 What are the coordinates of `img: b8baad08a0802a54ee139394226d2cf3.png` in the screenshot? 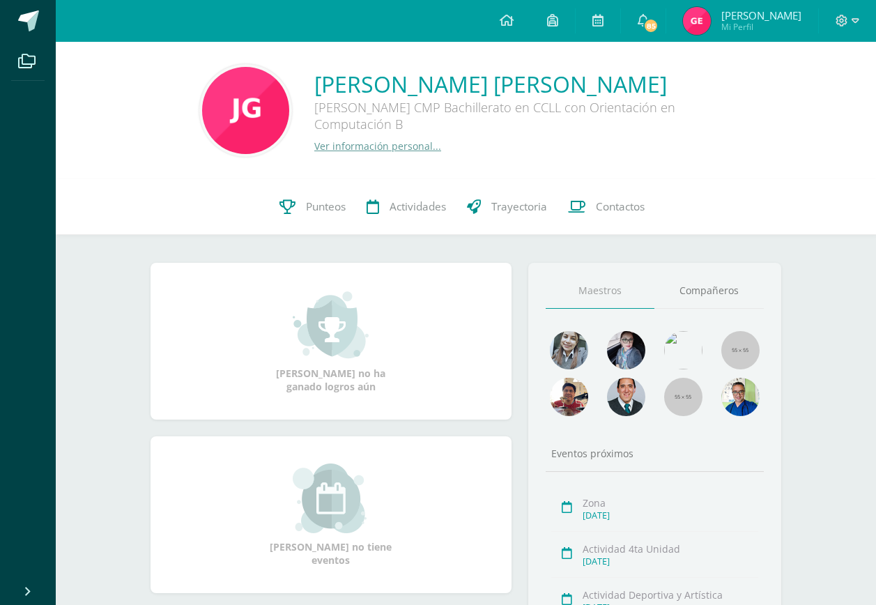 It's located at (626, 350).